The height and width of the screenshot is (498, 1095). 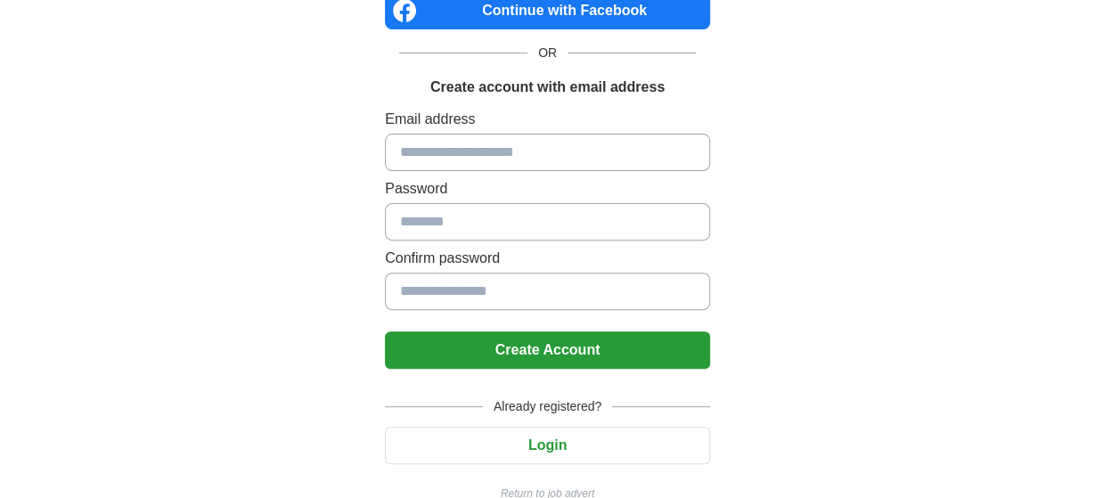 I want to click on span: OR, so click(x=547, y=53).